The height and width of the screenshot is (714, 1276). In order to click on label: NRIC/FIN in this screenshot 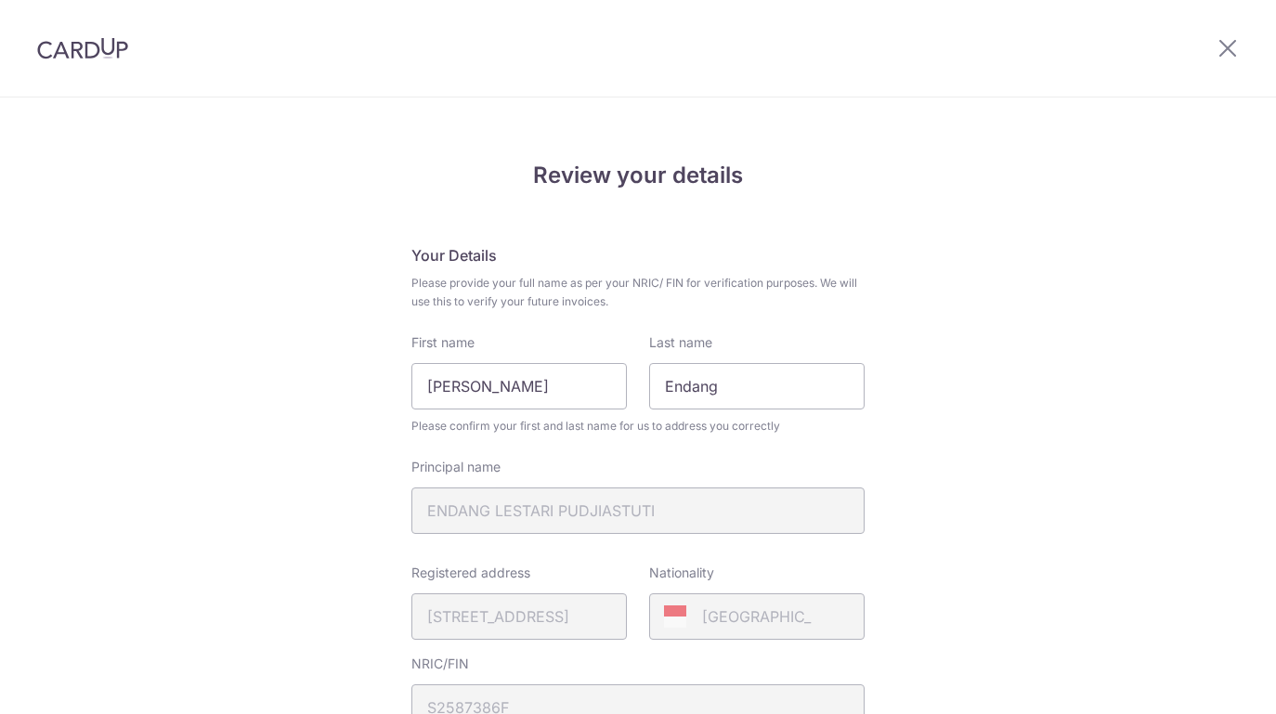, I will do `click(440, 664)`.